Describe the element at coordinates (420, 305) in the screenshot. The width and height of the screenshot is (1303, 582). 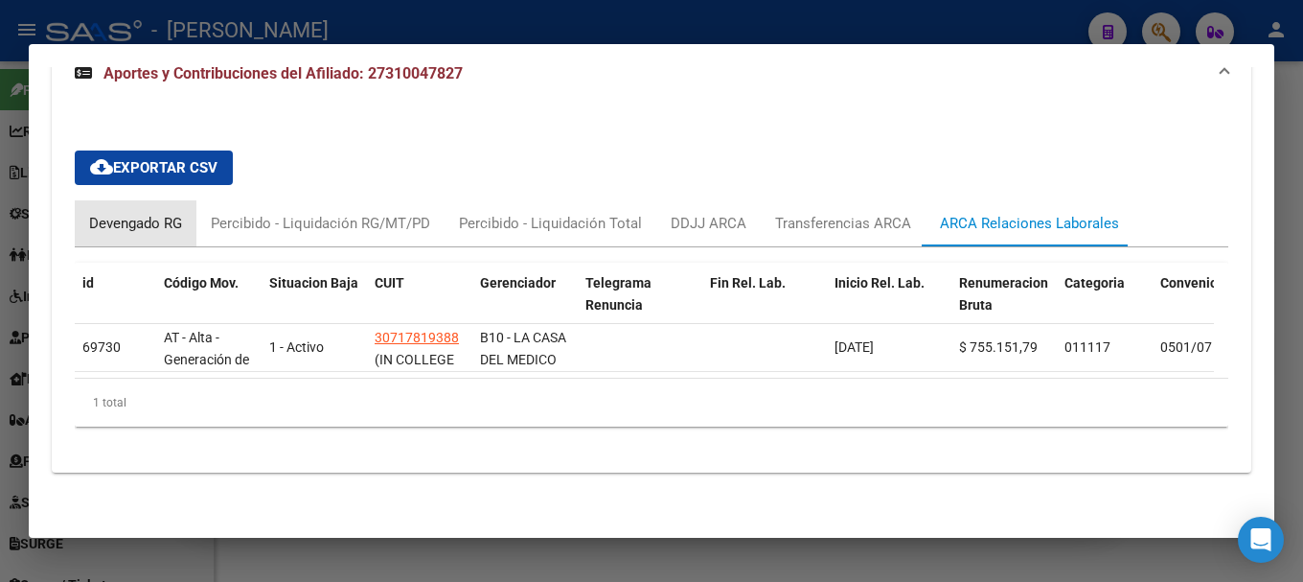
I see `datatable-header-cell: CUIT` at that location.